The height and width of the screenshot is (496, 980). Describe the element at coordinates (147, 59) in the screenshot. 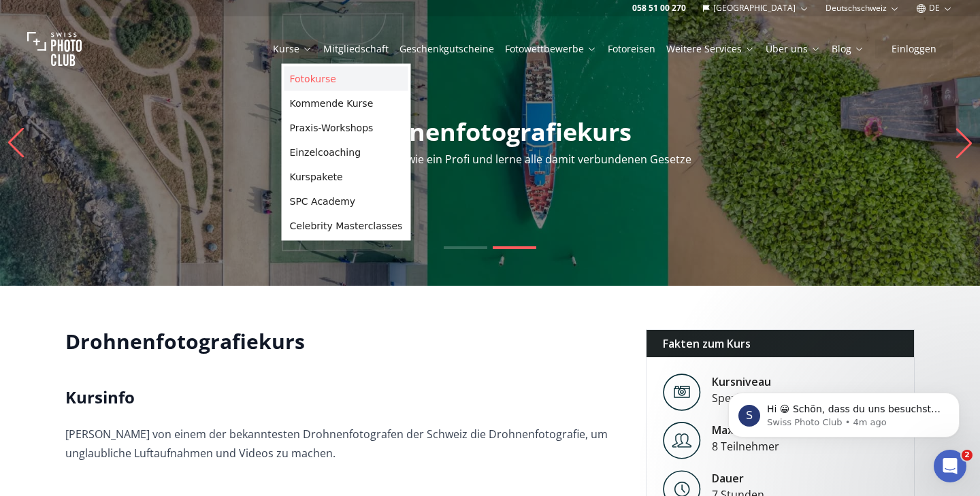

I see `p: Message from Swiss Photo Club, sent 4m ago` at that location.